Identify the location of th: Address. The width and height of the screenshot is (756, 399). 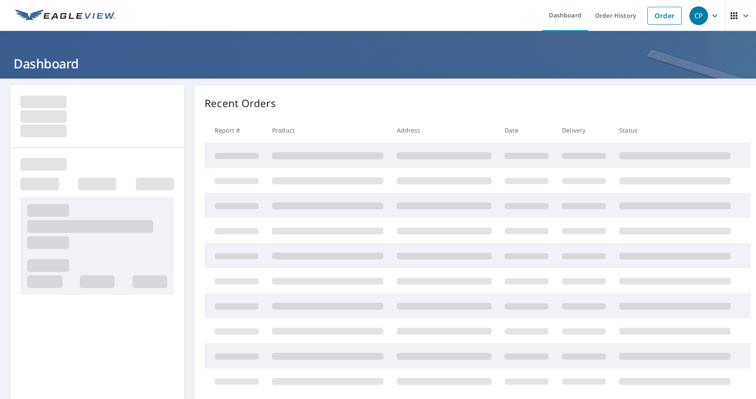
(444, 130).